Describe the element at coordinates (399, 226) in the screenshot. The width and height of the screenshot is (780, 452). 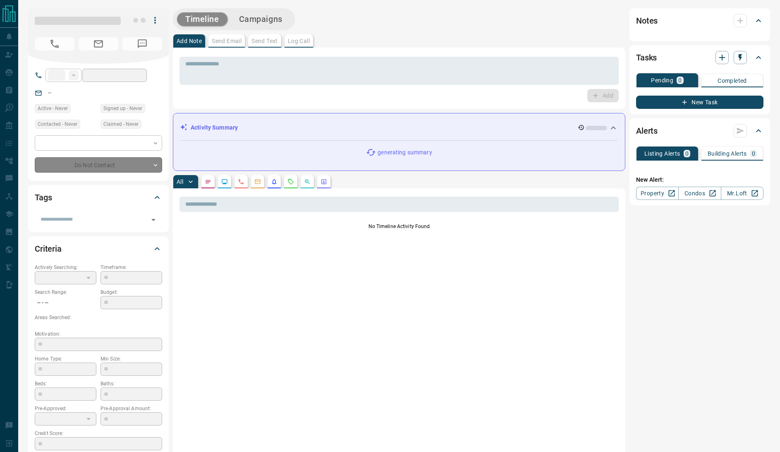
I see `p: No Timeline Activity Found` at that location.